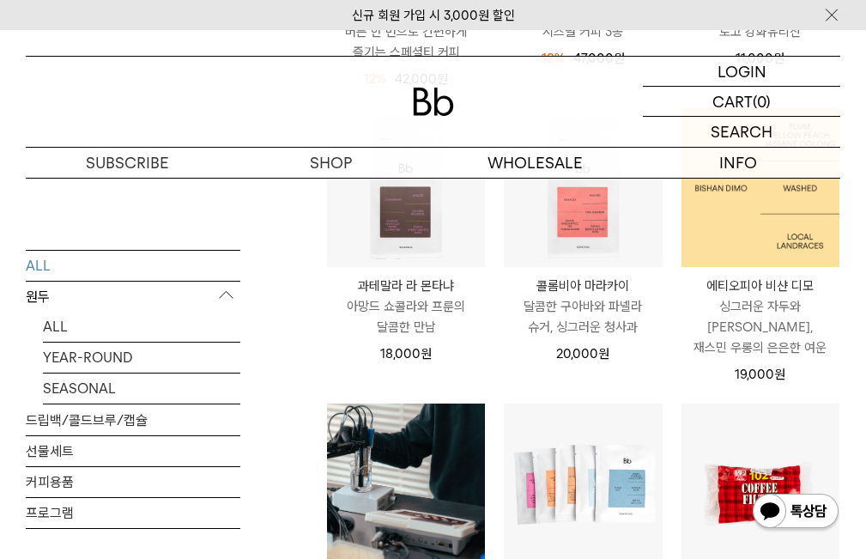  What do you see at coordinates (535, 162) in the screenshot?
I see `p: WHOLESALE` at bounding box center [535, 162].